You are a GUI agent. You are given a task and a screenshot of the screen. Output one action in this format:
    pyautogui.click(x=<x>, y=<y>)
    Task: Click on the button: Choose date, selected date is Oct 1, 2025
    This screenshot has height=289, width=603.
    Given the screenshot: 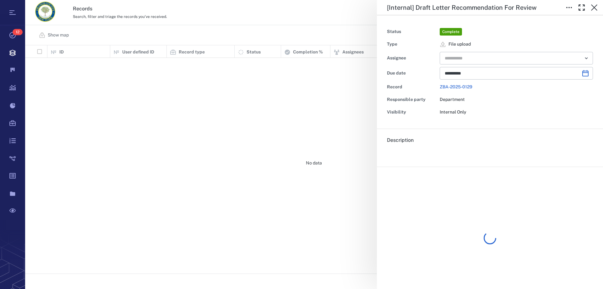 What is the action you would take?
    pyautogui.click(x=586, y=73)
    